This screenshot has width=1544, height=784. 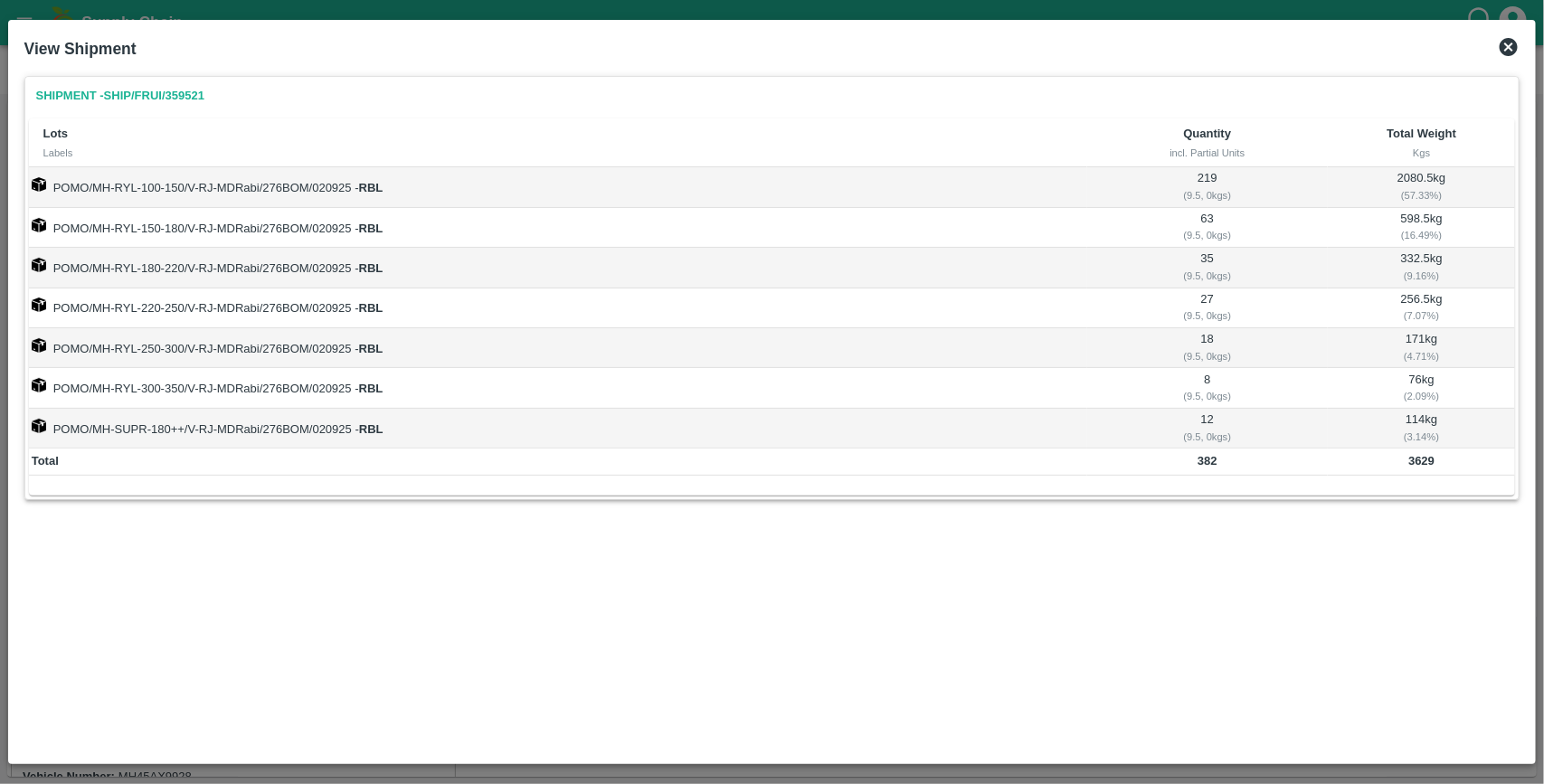 What do you see at coordinates (1421, 348) in the screenshot?
I see `td: 171 kg` at bounding box center [1421, 348].